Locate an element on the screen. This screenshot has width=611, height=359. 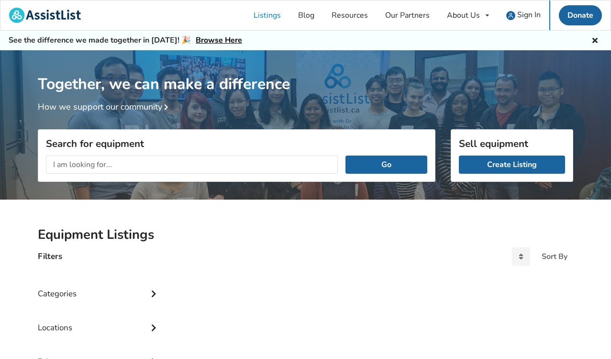
a: Resources is located at coordinates (350, 15).